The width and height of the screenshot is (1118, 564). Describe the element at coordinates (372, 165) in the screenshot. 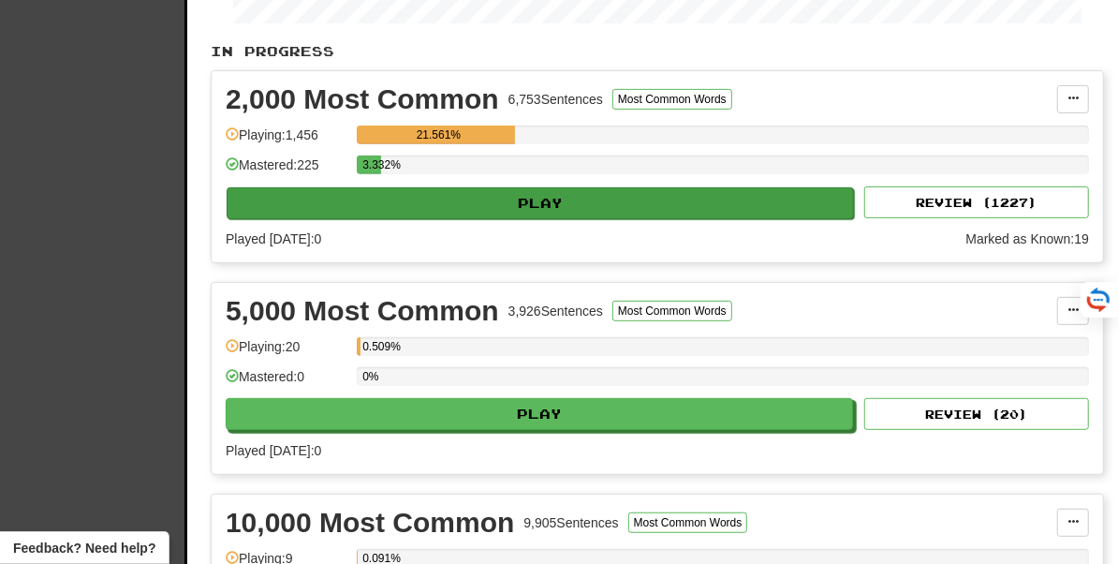

I see `div: 3.332%` at that location.